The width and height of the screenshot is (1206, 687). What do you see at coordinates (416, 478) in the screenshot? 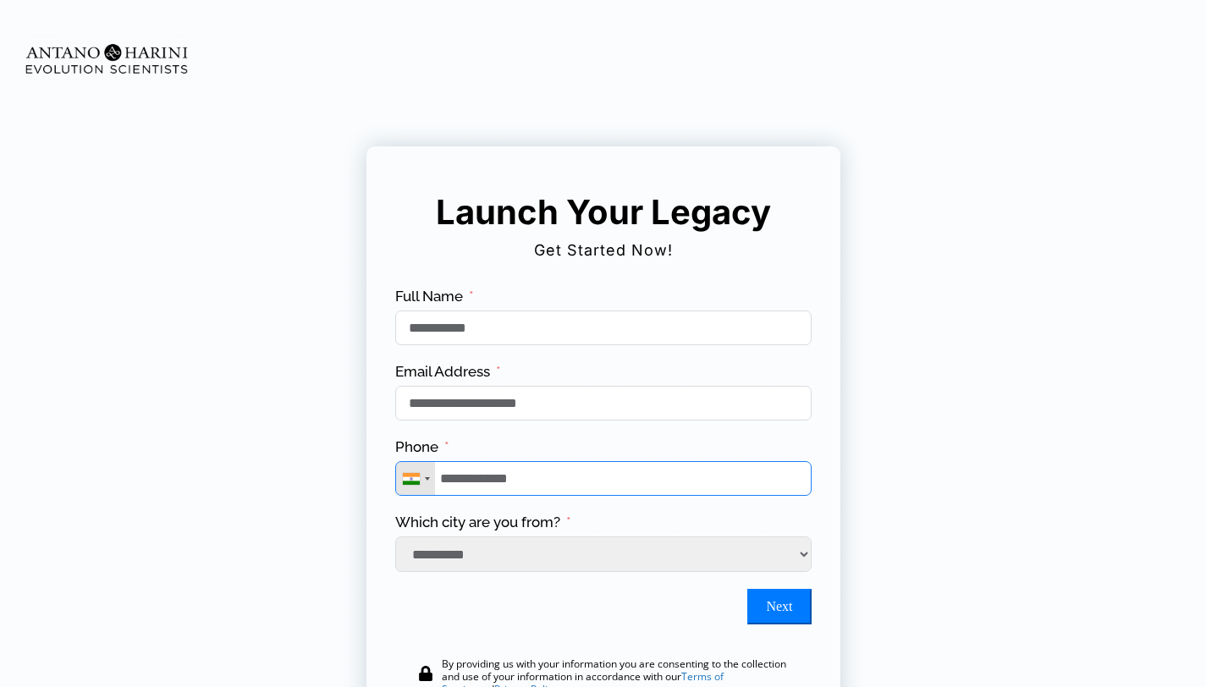
I see `div: Telephone country code` at bounding box center [416, 478].